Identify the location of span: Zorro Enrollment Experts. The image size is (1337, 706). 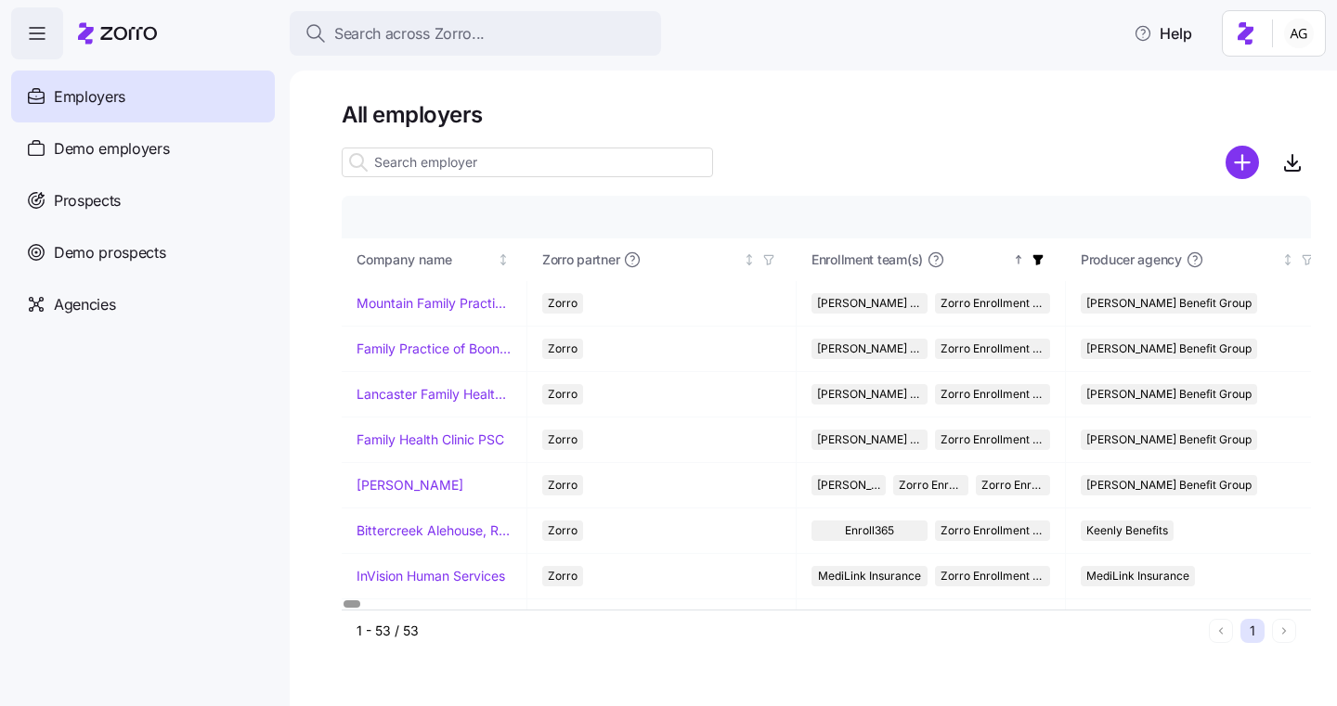
(1013, 486).